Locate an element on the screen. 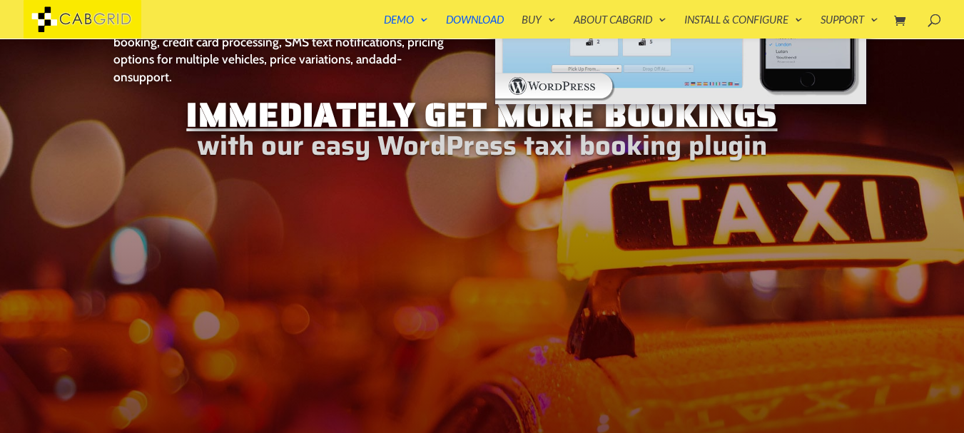 The width and height of the screenshot is (964, 433). a: Demo is located at coordinates (406, 26).